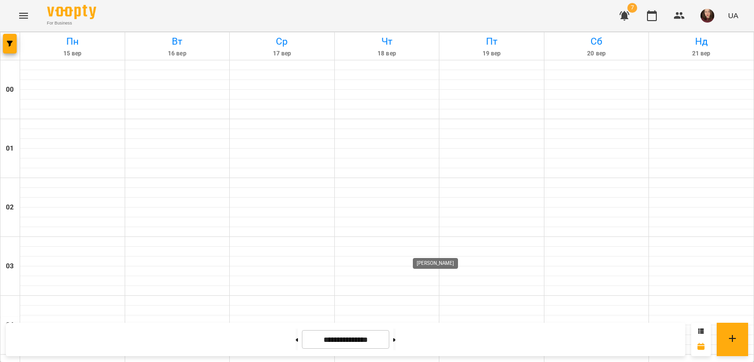 Image resolution: width=754 pixels, height=362 pixels. What do you see at coordinates (72, 41) in the screenshot?
I see `h6: Пн` at bounding box center [72, 41].